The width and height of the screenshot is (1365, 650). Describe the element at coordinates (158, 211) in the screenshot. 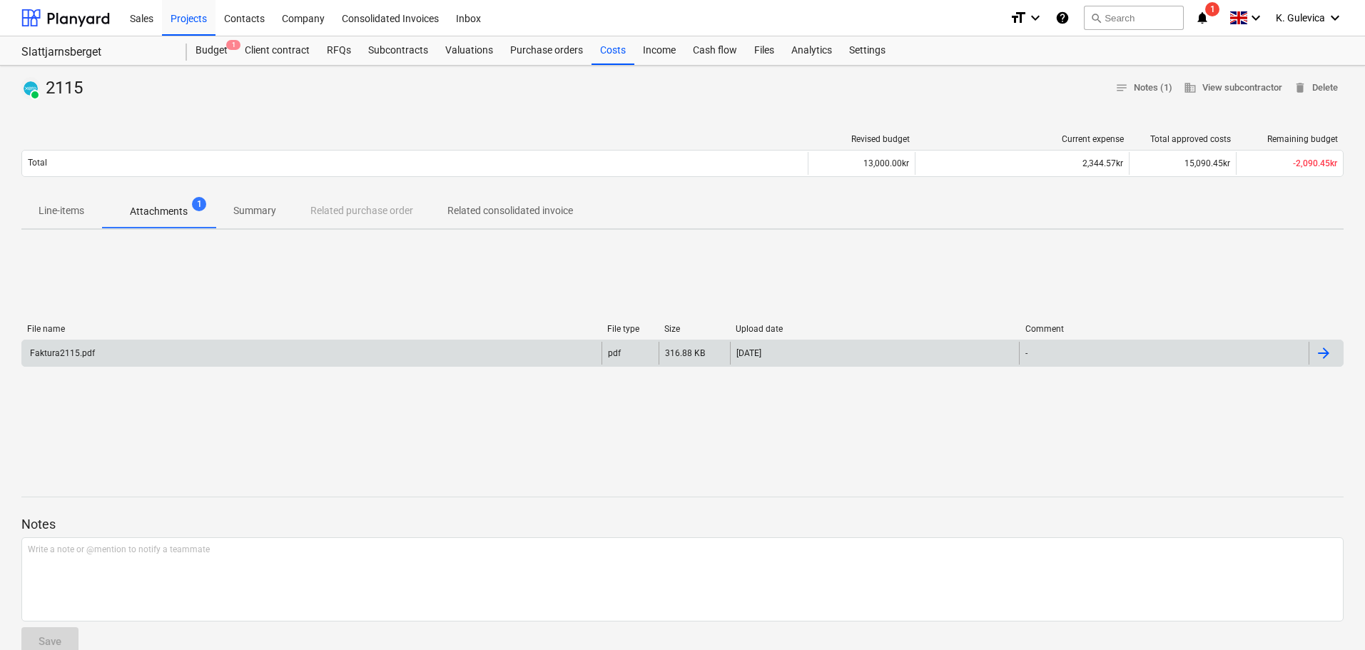

I see `p: Attachments` at that location.